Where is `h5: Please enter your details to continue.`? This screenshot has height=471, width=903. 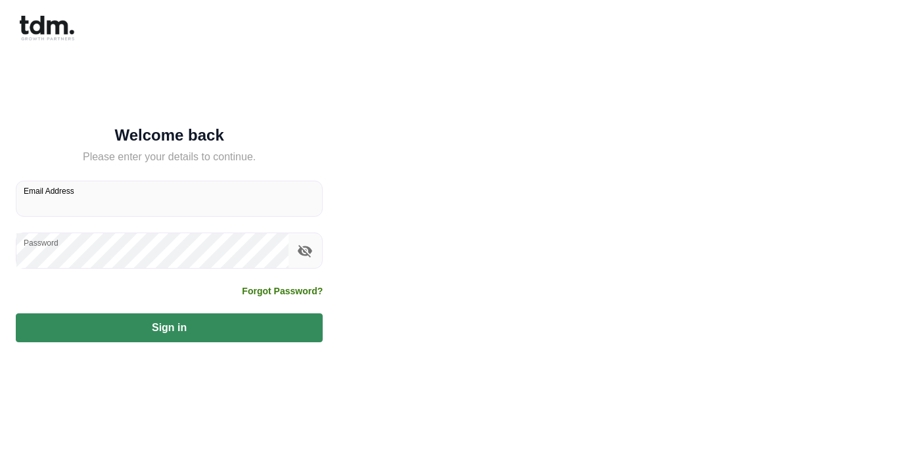
h5: Please enter your details to continue. is located at coordinates (169, 157).